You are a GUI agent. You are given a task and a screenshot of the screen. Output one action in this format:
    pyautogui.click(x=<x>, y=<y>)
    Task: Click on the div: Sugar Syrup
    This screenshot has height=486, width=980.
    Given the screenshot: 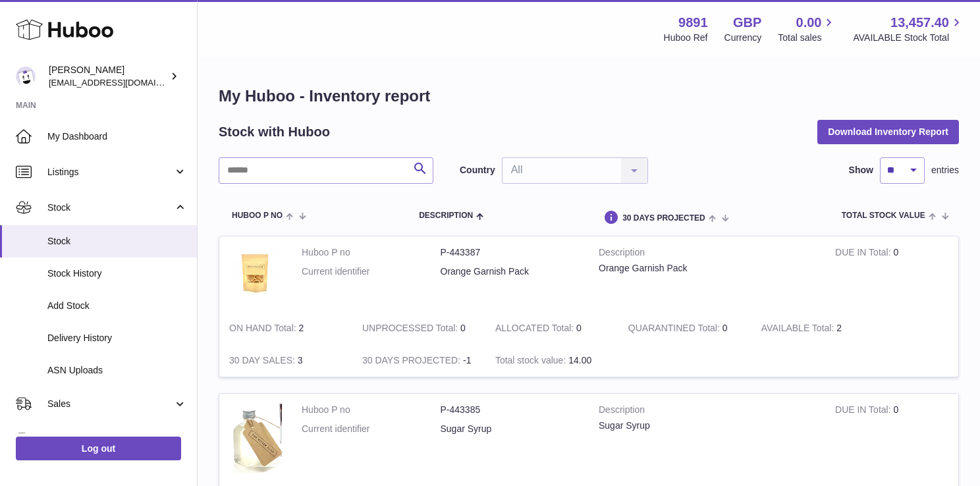 What is the action you would take?
    pyautogui.click(x=707, y=426)
    